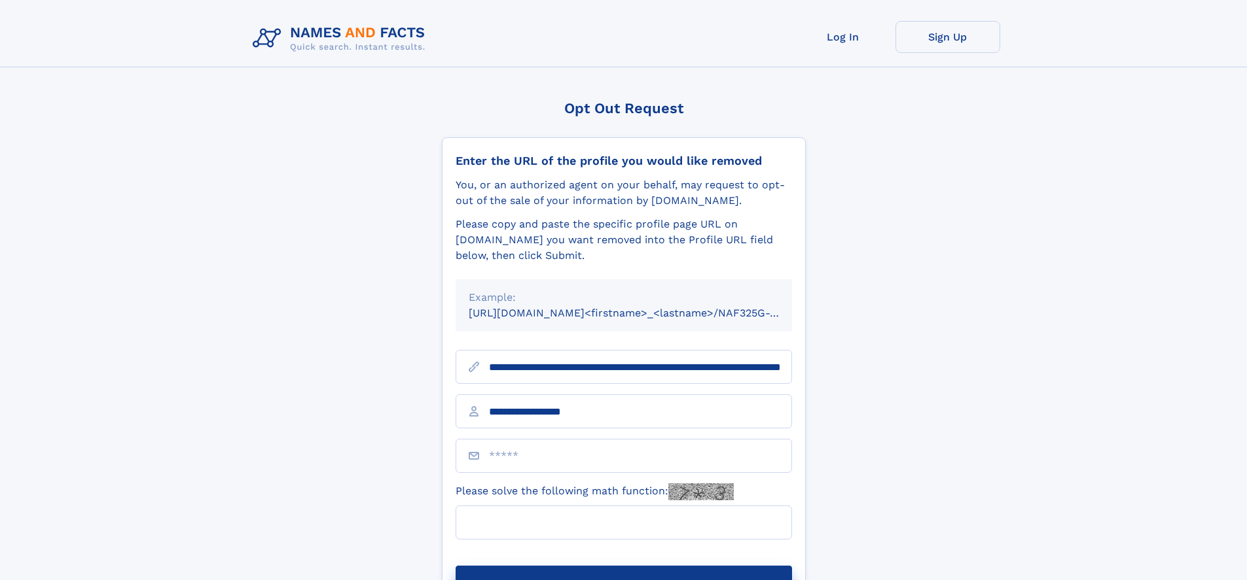  Describe the element at coordinates (624, 108) in the screenshot. I see `div: Opt Out Request` at that location.